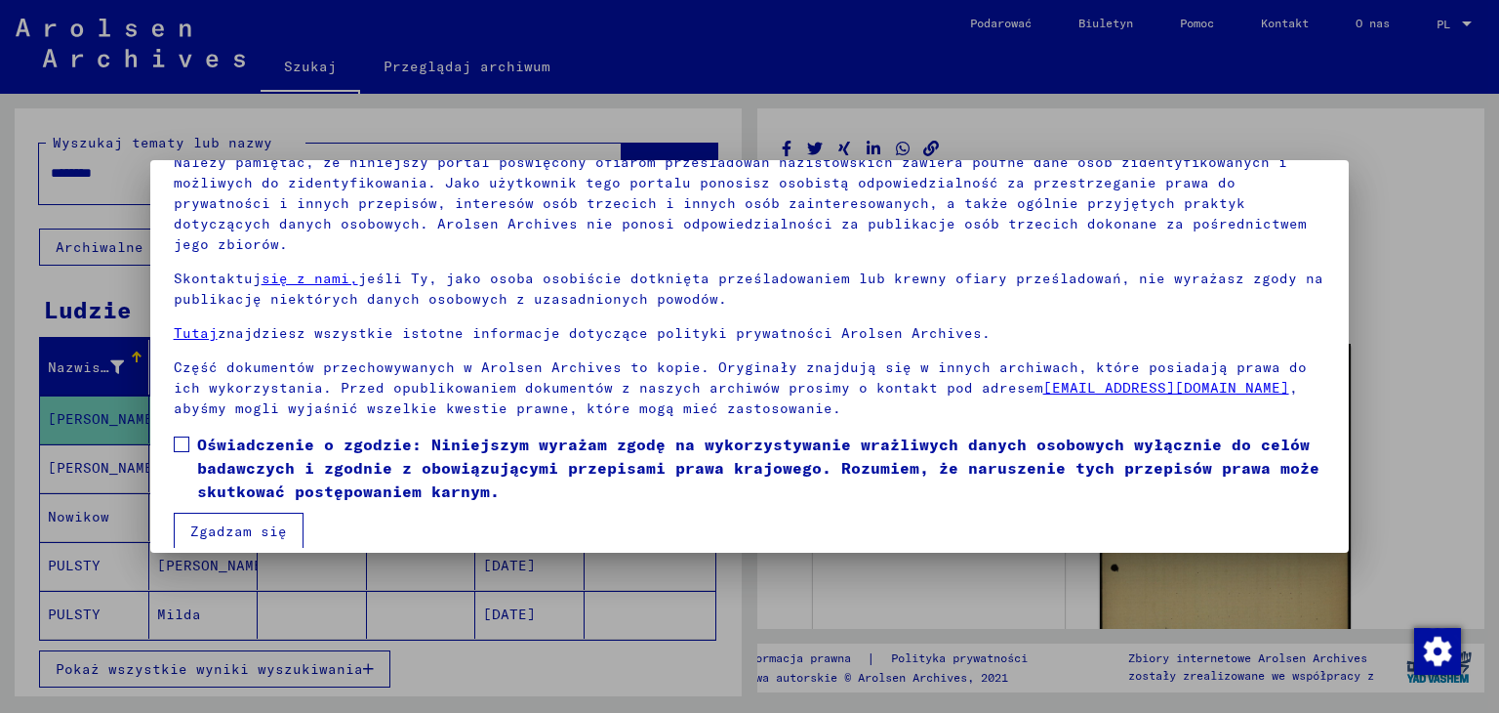  What do you see at coordinates (758, 468) in the screenshot?
I see `font: Oświadczenie o zgodzie: Niniejszym wyrażam zgodę na wykorzystywanie wrażliwych danych osobowych w...` at bounding box center [758, 468].